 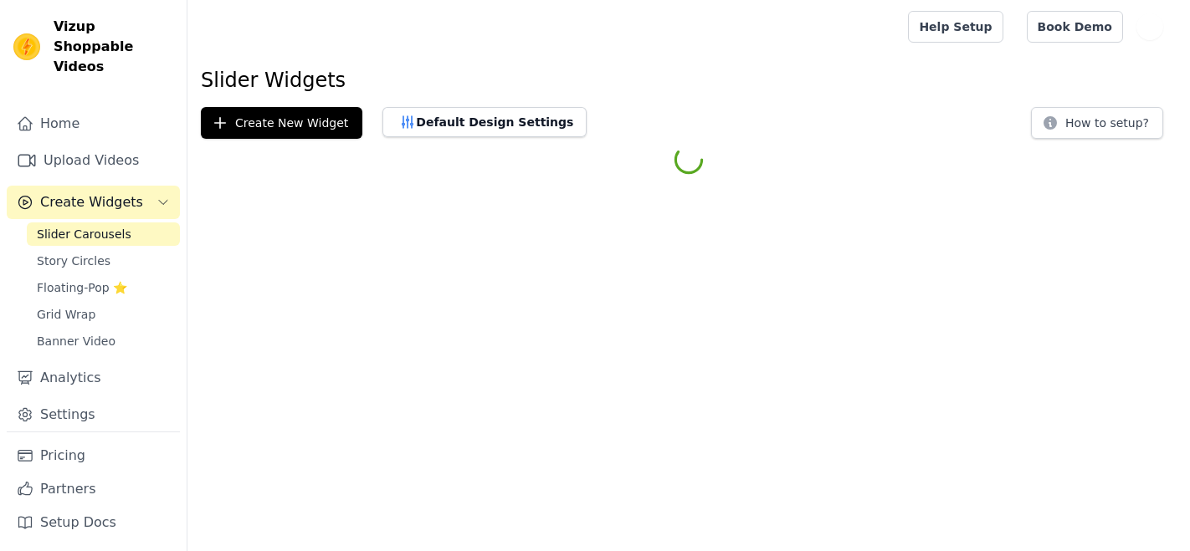 What do you see at coordinates (93, 124) in the screenshot?
I see `a: Home` at bounding box center [93, 124].